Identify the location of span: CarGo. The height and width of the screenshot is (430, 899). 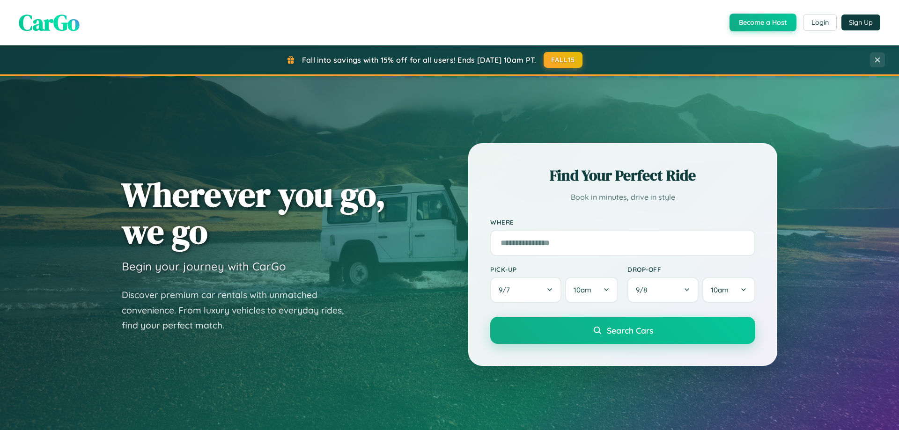
(49, 22).